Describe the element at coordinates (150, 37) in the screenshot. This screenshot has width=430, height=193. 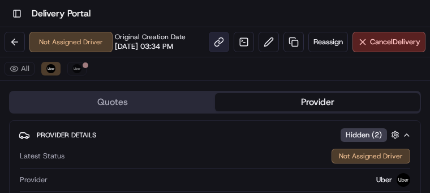
I see `span: Original Creation Date` at that location.